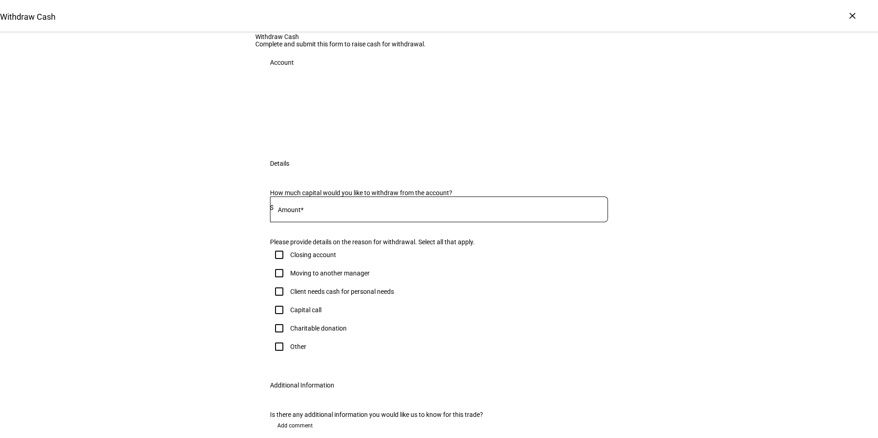  Describe the element at coordinates (280, 163) in the screenshot. I see `div: Details` at that location.